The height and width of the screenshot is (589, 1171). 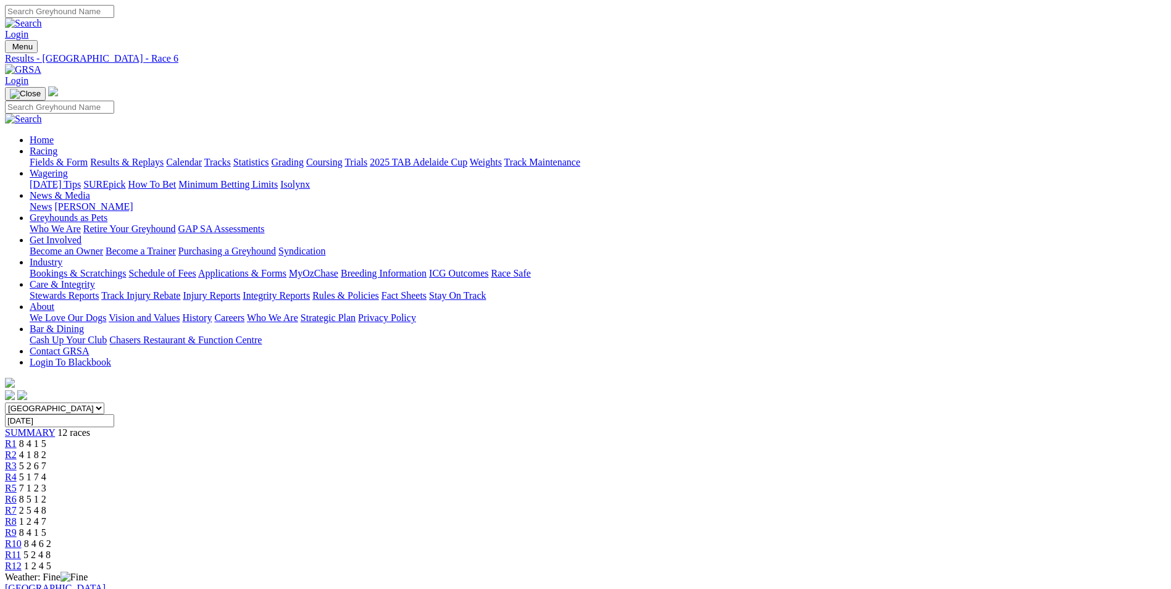 What do you see at coordinates (328, 317) in the screenshot?
I see `a: Strategic Plan` at bounding box center [328, 317].